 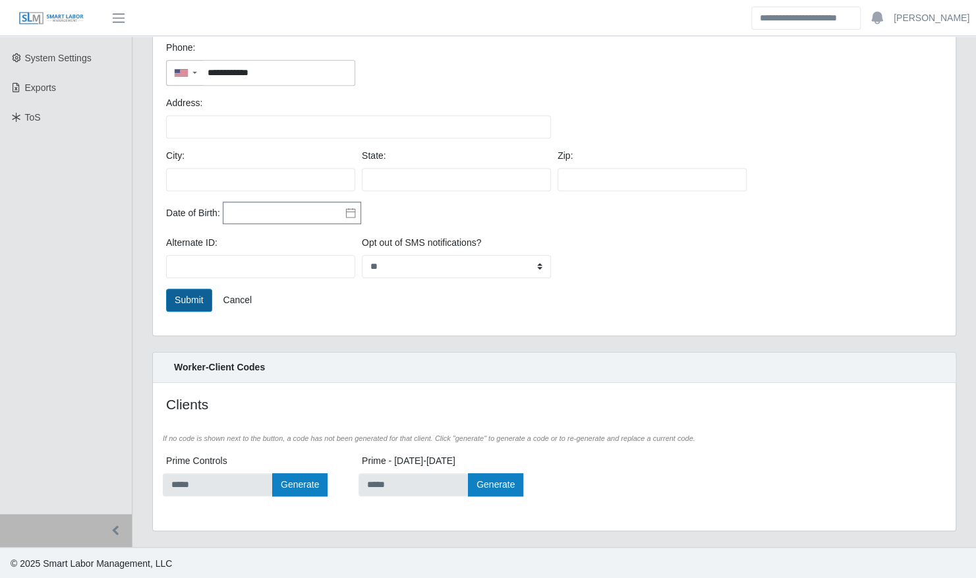 I want to click on label: Zip:, so click(x=565, y=156).